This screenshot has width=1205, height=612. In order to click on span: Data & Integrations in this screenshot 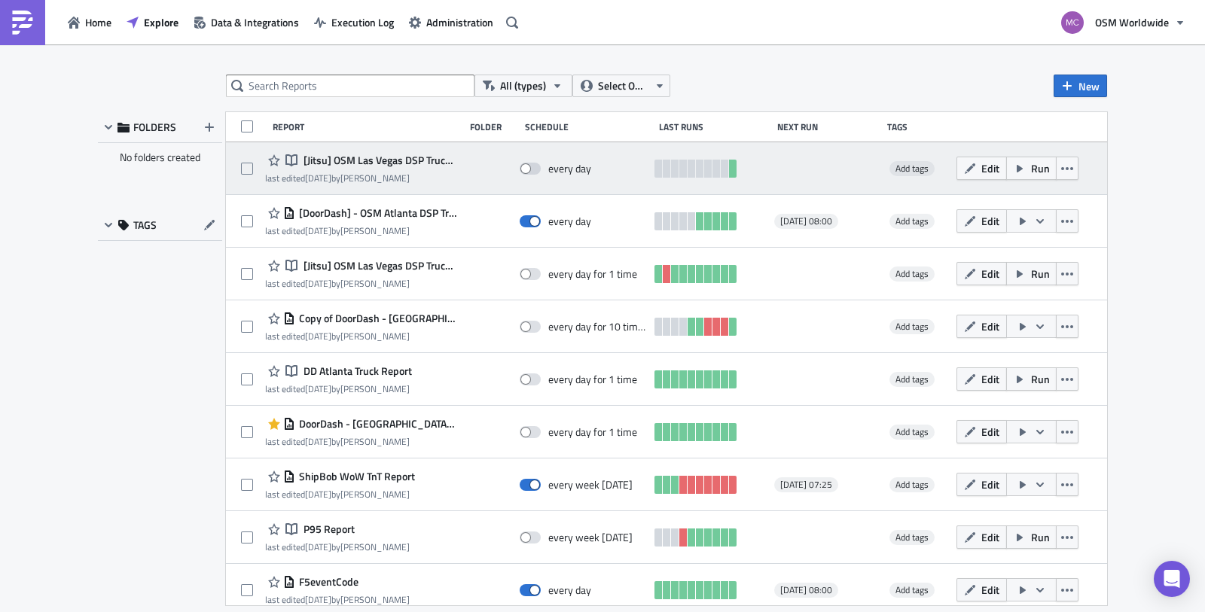, I will do `click(255, 22)`.